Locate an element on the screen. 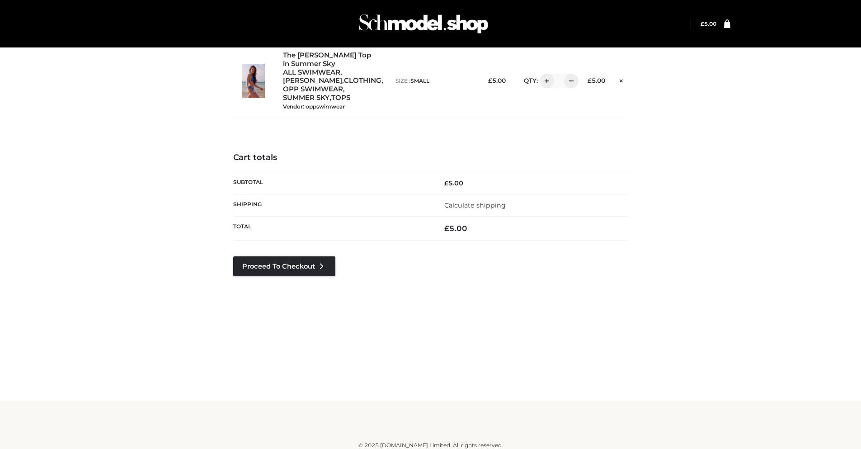  a: Schmodel Admin 964 is located at coordinates (423, 23).